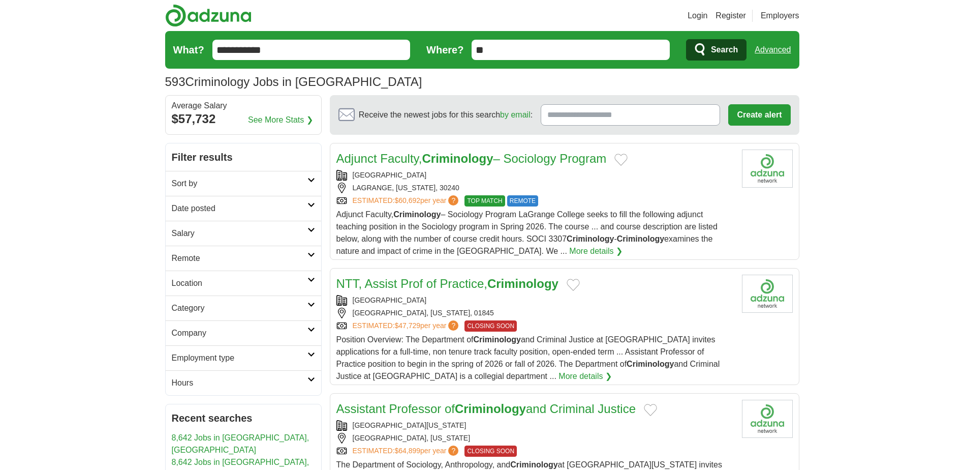 The height and width of the screenshot is (470, 964). What do you see at coordinates (239, 258) in the screenshot?
I see `h2: Remote` at bounding box center [239, 258].